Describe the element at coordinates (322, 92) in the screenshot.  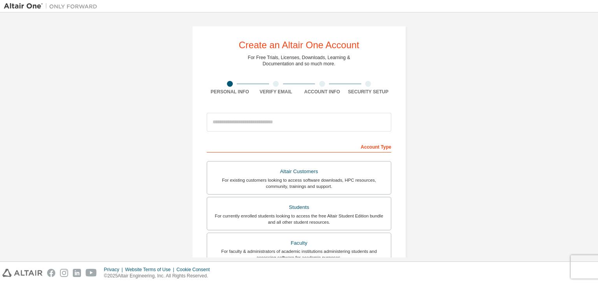
I see `div: Account Info` at that location.